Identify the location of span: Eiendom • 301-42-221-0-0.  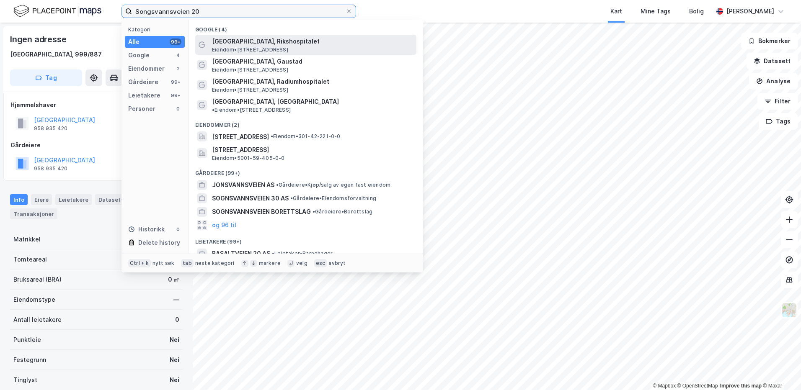
(305, 136).